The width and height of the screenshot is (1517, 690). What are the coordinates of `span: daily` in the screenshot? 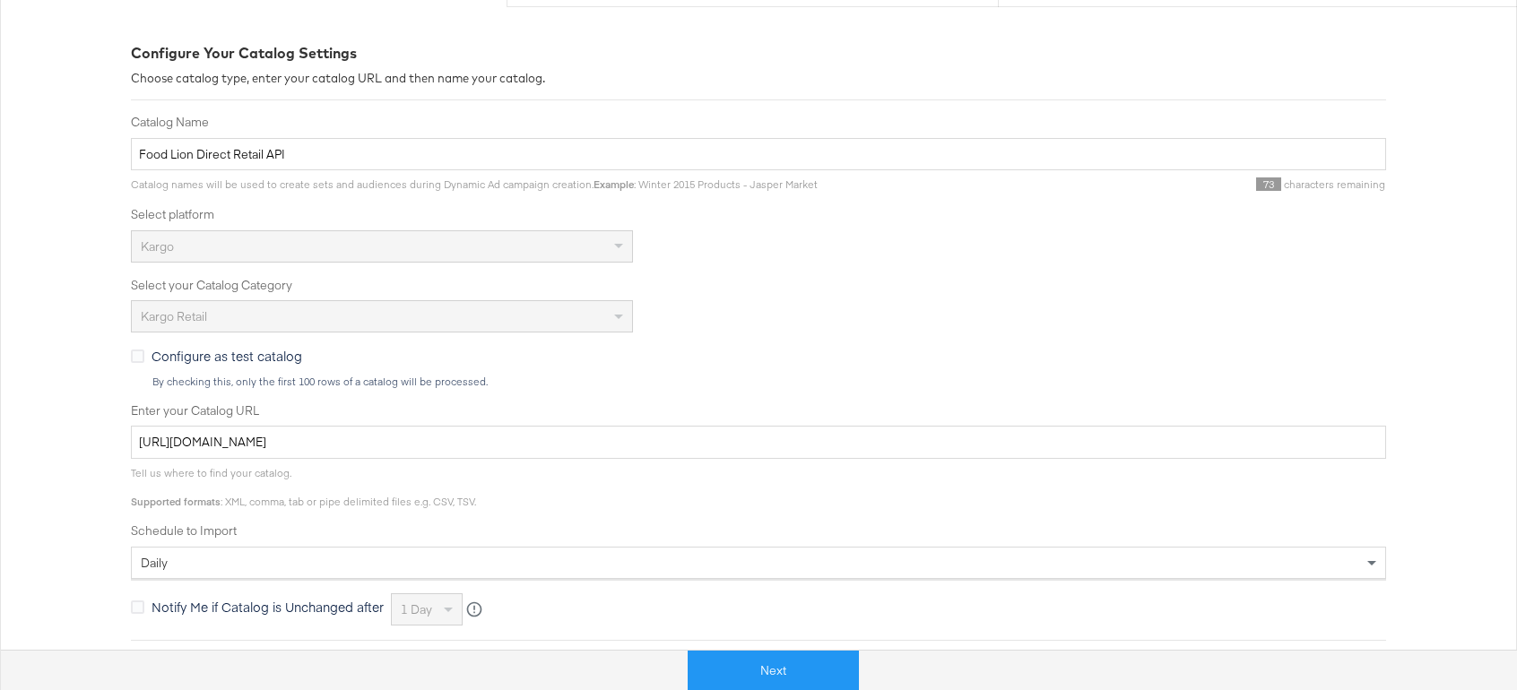 It's located at (154, 563).